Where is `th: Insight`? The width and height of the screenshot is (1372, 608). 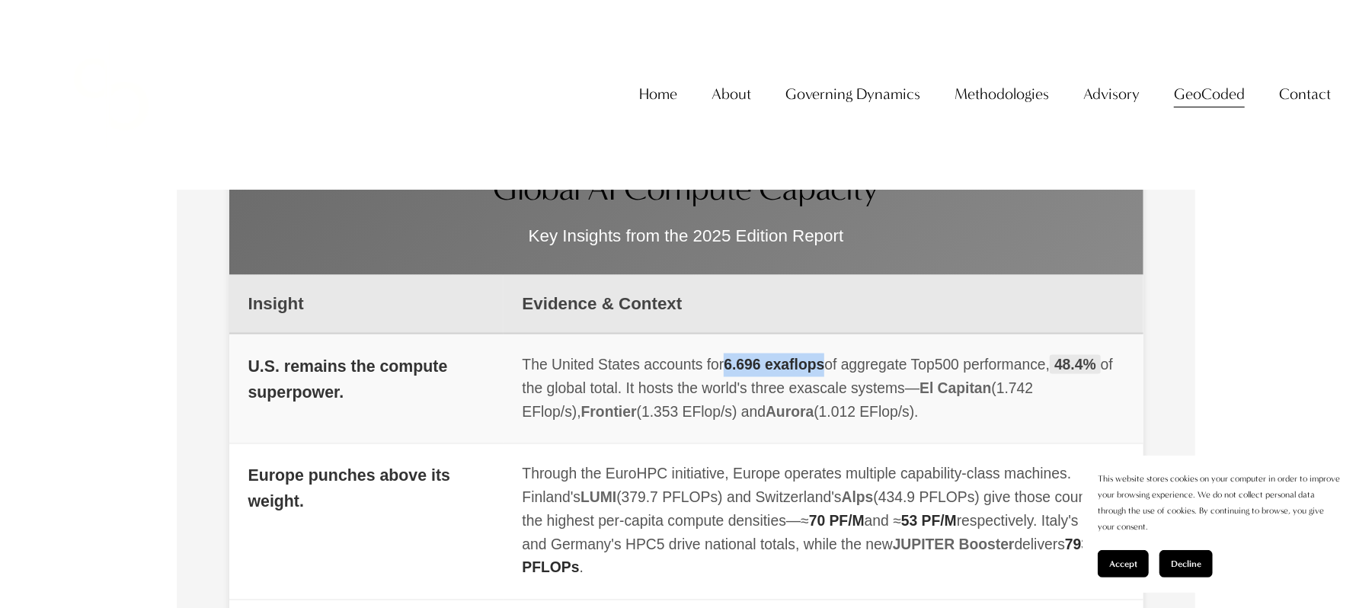 th: Insight is located at coordinates (367, 305).